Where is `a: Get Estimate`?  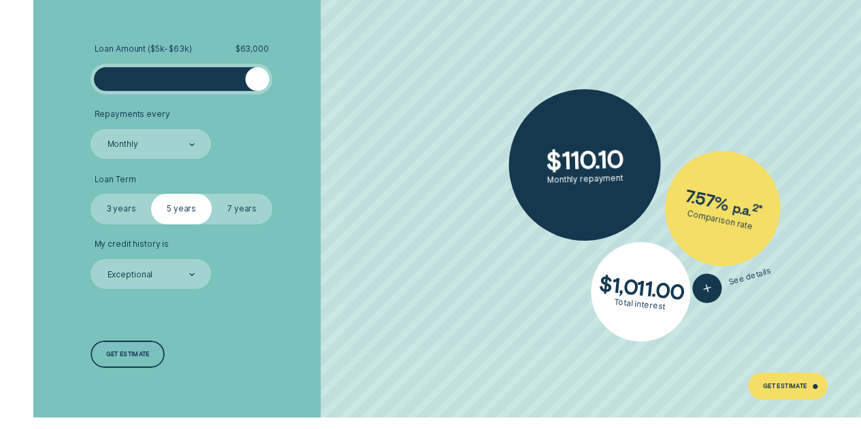
a: Get Estimate is located at coordinates (788, 386).